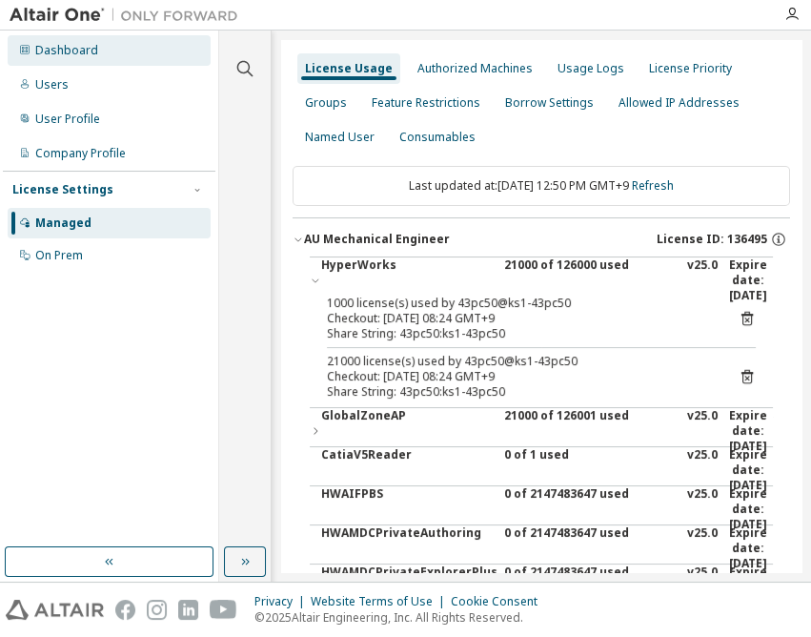 This screenshot has width=811, height=637. What do you see at coordinates (59, 255) in the screenshot?
I see `div: On Prem` at bounding box center [59, 255].